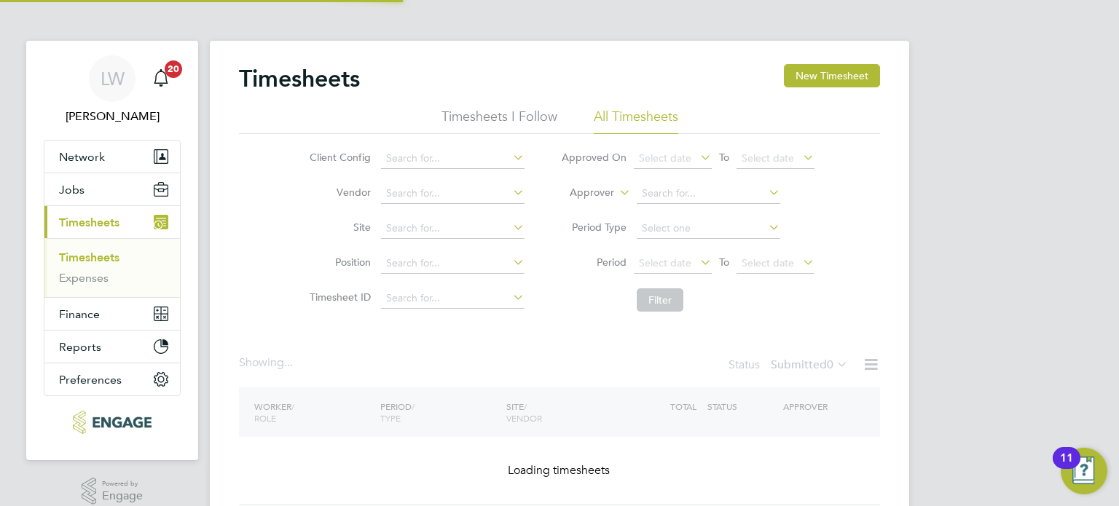 The width and height of the screenshot is (1119, 506). Describe the element at coordinates (809, 365) in the screenshot. I see `label: Submitted` at that location.